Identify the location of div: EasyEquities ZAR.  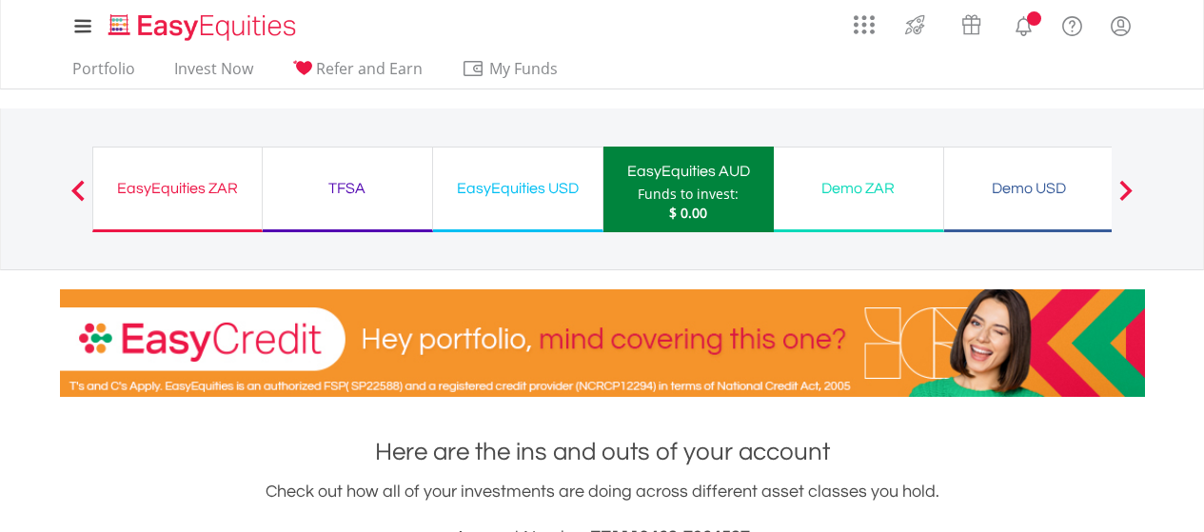
(177, 188).